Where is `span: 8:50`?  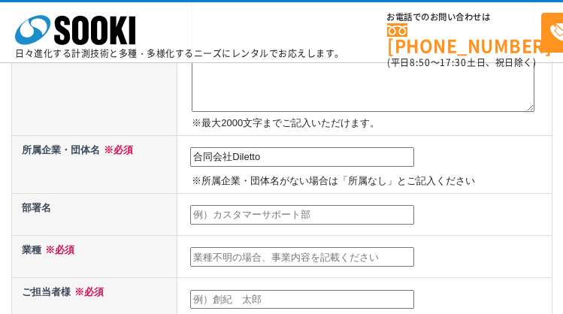 span: 8:50 is located at coordinates (420, 62).